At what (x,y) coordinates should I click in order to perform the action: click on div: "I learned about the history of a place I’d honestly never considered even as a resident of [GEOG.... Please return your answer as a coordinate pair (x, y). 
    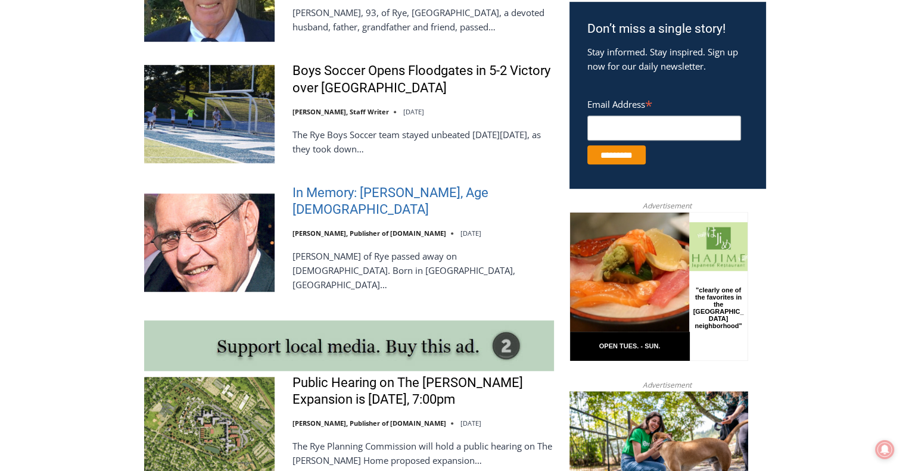
    Looking at the image, I should click on (432, 58).